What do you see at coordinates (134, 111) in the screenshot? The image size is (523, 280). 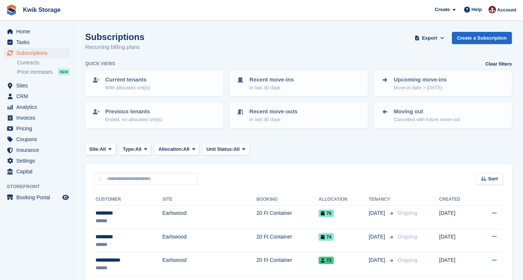 I see `p: Previous tenants` at bounding box center [134, 111].